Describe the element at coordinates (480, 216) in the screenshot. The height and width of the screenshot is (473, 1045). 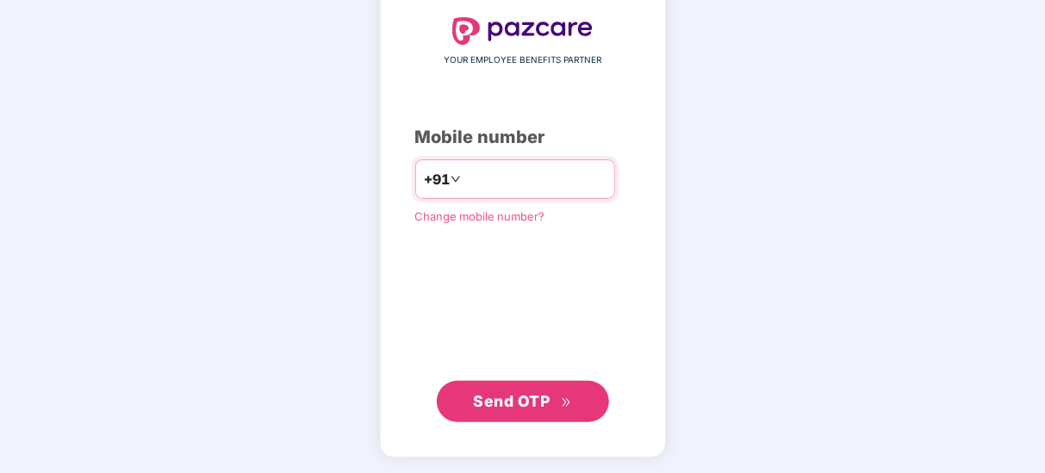
I see `a: Change mobile number?` at that location.